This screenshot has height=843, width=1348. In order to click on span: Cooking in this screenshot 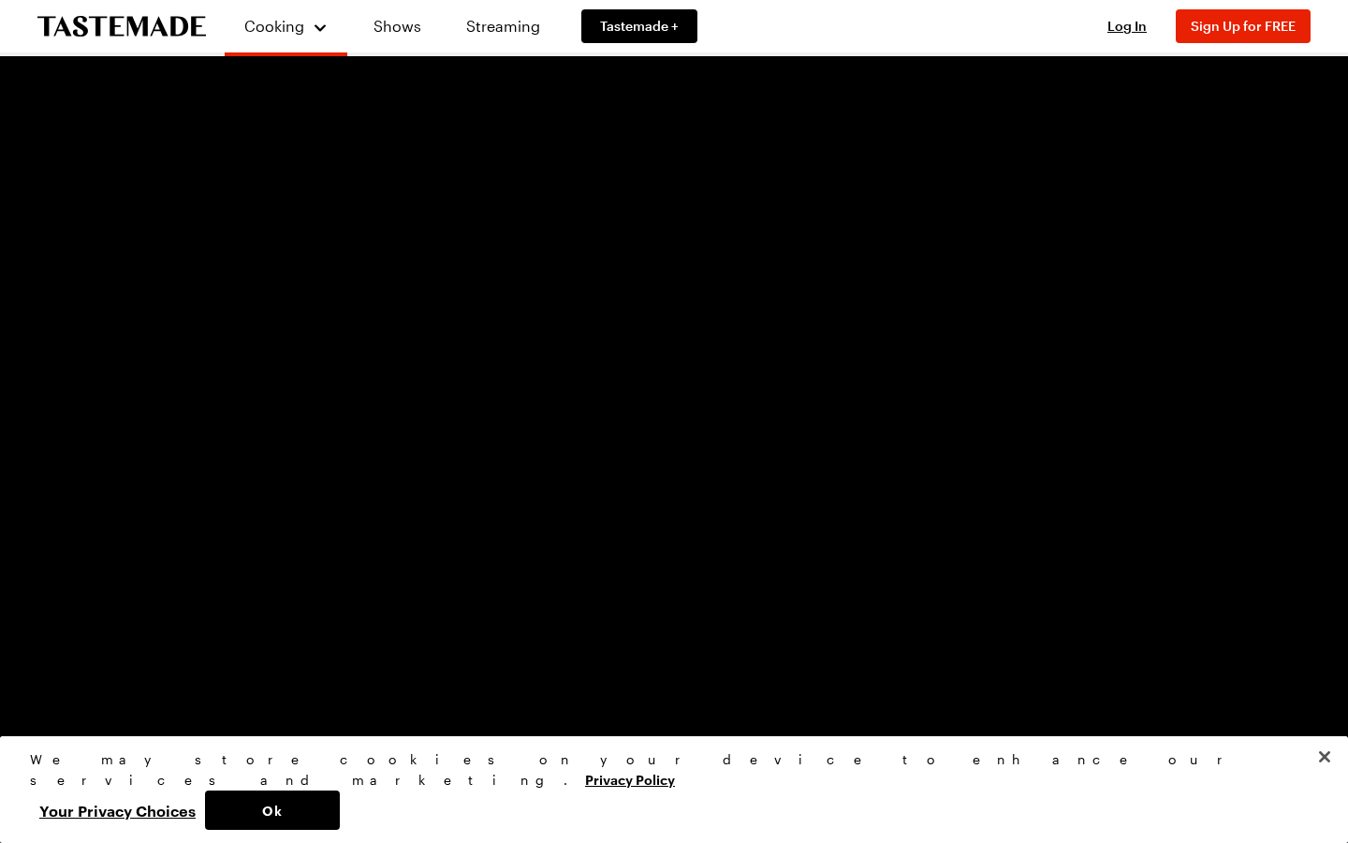, I will do `click(274, 25)`.